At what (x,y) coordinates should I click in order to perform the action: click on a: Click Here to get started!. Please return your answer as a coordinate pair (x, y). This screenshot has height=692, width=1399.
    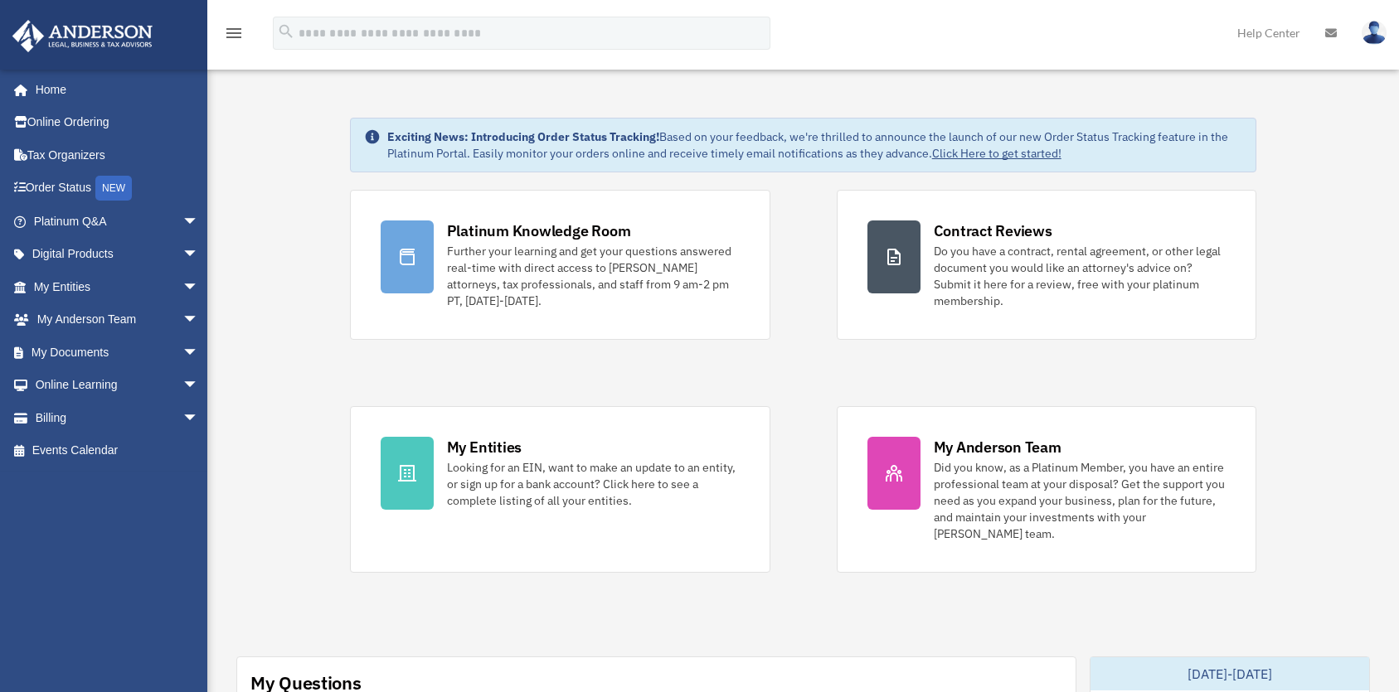
    Looking at the image, I should click on (997, 153).